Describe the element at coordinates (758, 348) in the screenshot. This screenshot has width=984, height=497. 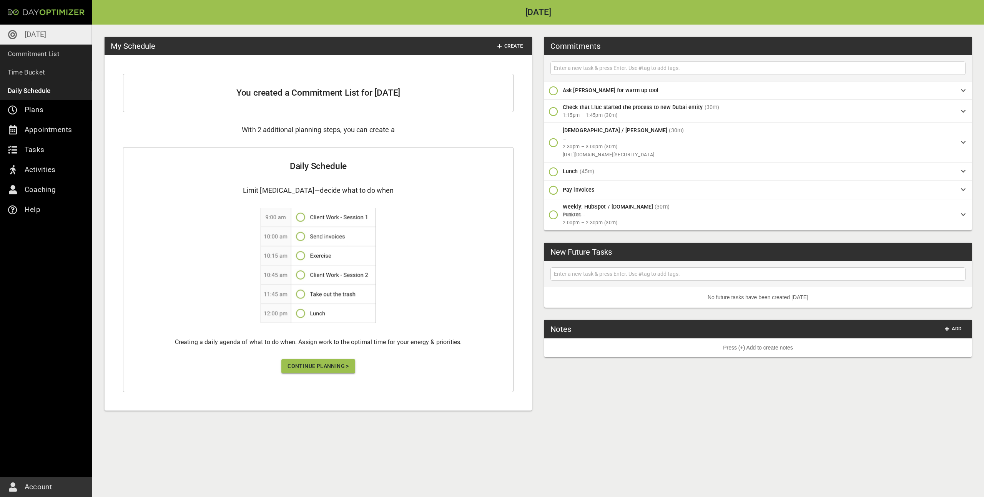
I see `p: Press (+) Add to create notes` at that location.